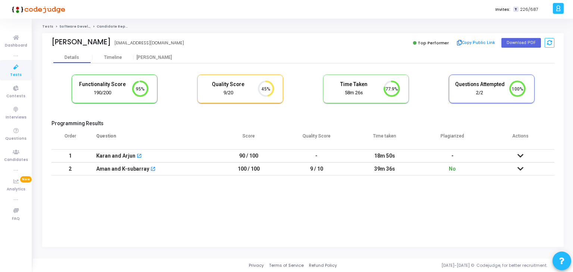 The height and width of the screenshot is (272, 573). I want to click on span: New, so click(26, 179).